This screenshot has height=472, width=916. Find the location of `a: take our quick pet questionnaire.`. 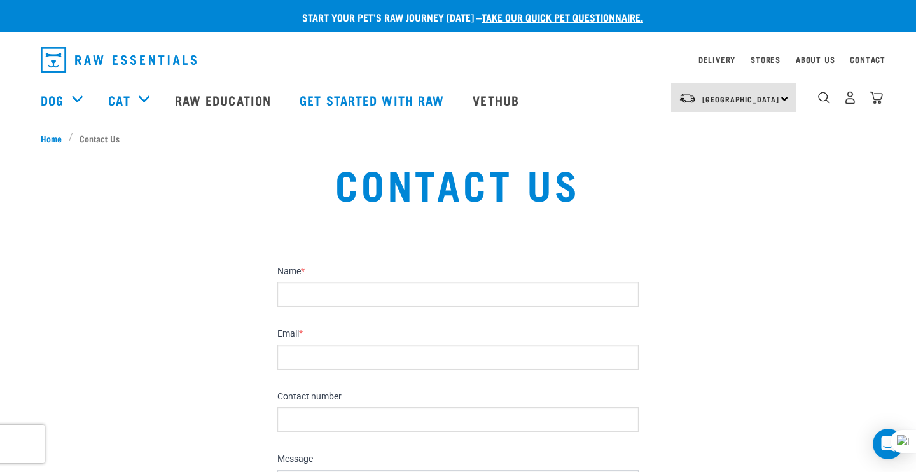

a: take our quick pet questionnaire. is located at coordinates (562, 17).